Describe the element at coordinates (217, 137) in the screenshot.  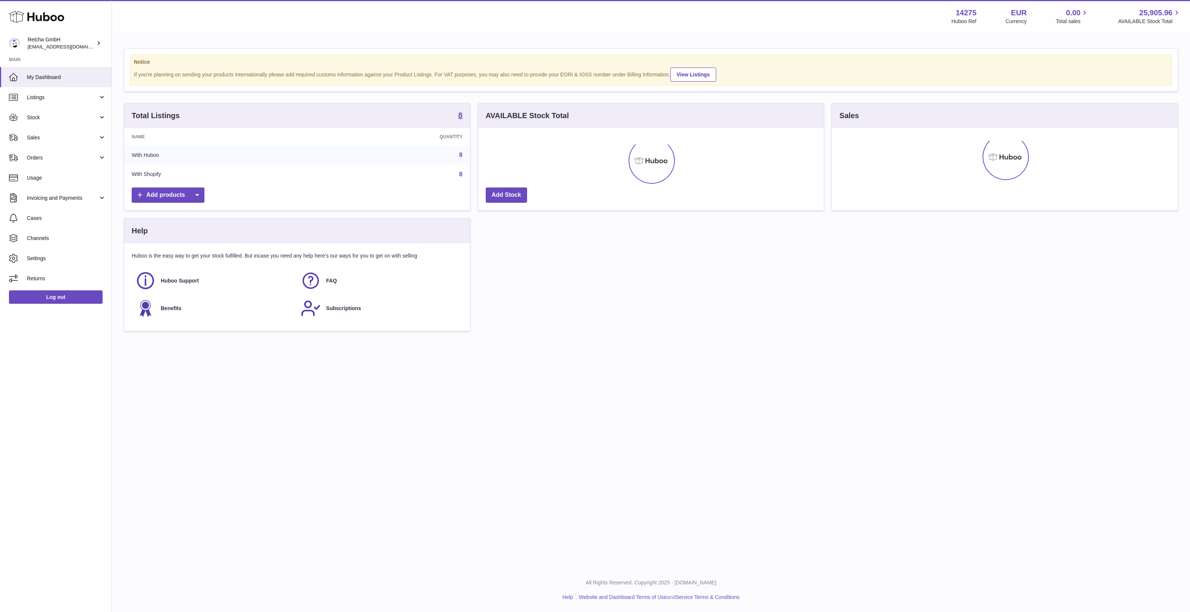
I see `th: Name` at that location.